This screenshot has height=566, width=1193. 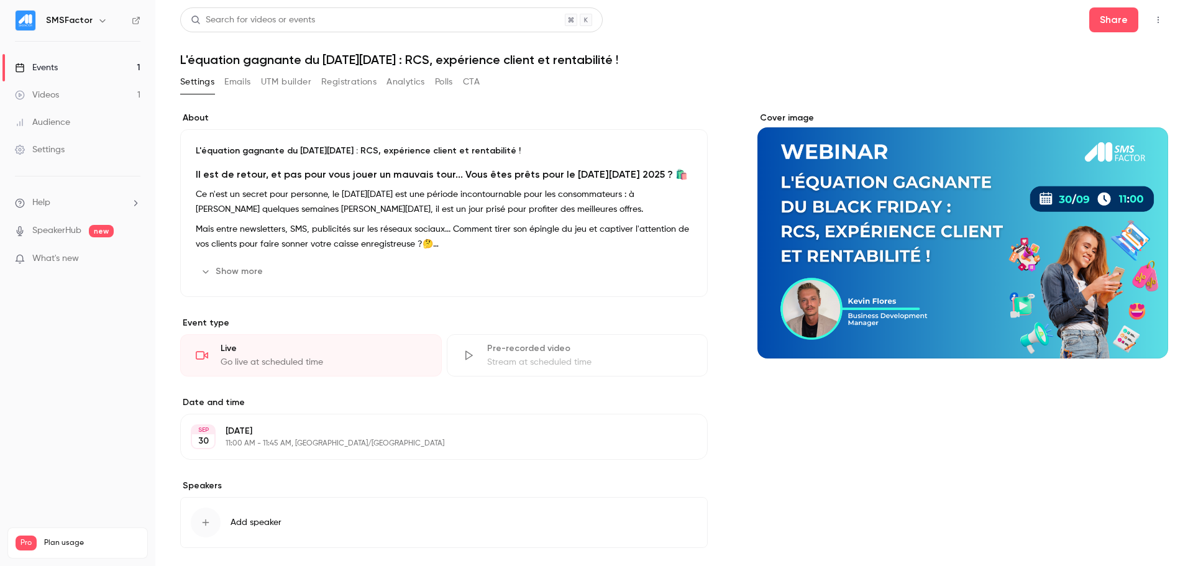 What do you see at coordinates (57, 231) in the screenshot?
I see `a: SpeakerHub` at bounding box center [57, 231].